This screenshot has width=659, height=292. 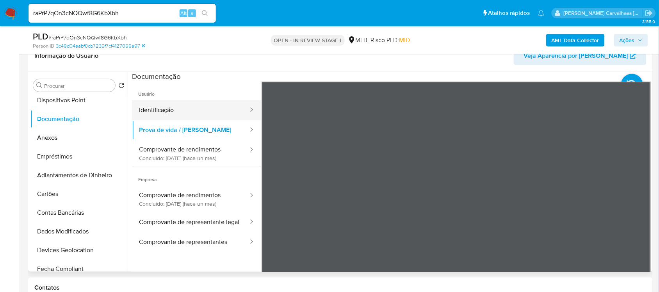 I want to click on button: Adiantamentos de Dinheiro, so click(x=79, y=175).